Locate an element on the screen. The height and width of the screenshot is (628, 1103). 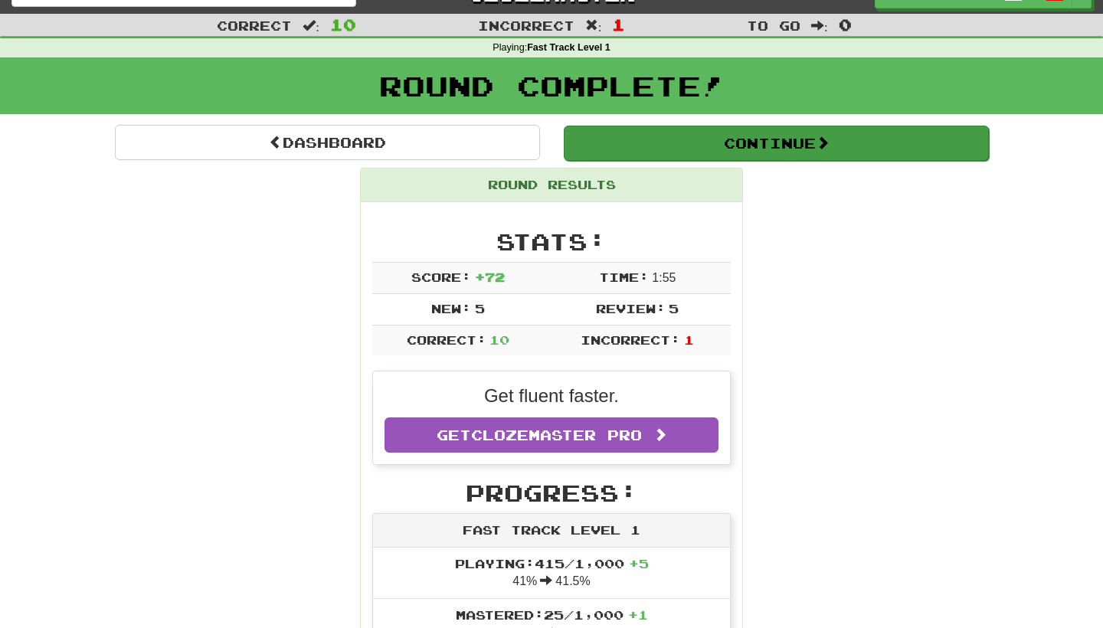
span: + 1 is located at coordinates (638, 614).